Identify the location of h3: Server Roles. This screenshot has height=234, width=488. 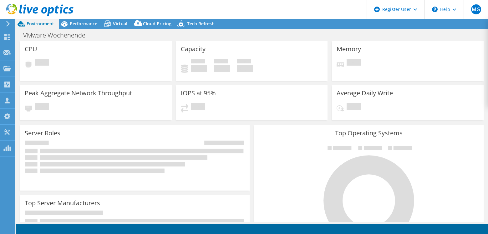
(43, 133).